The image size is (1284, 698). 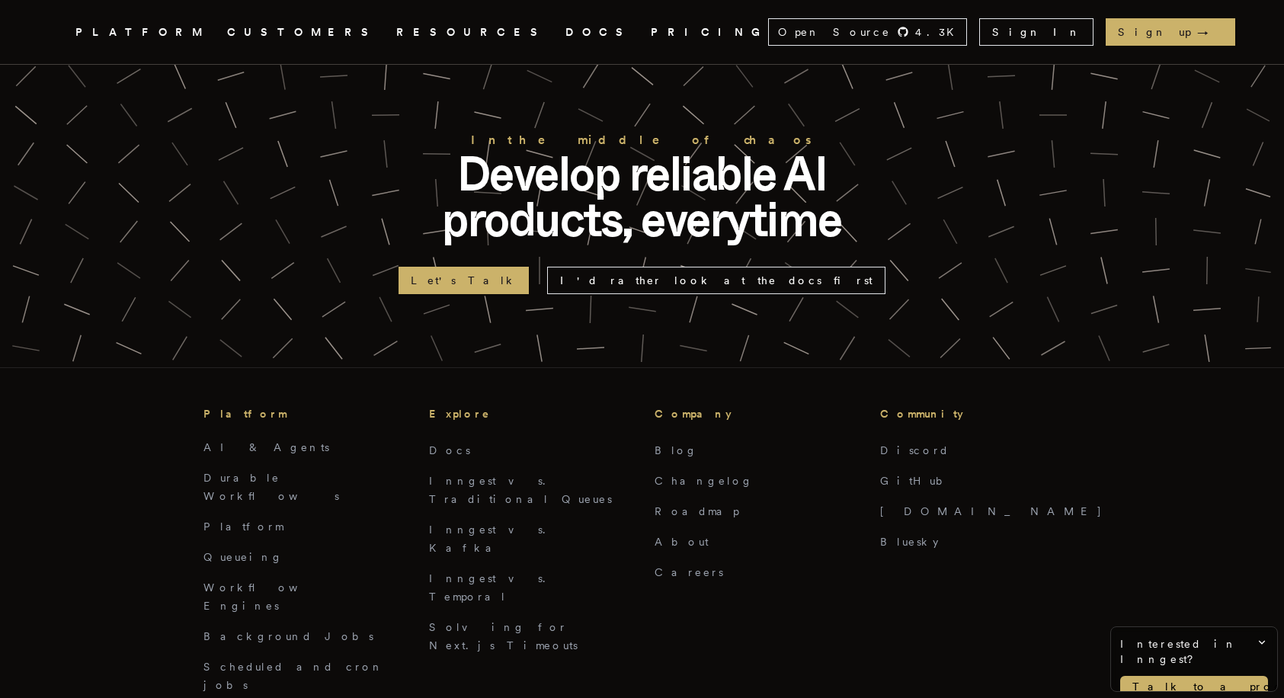 What do you see at coordinates (450, 450) in the screenshot?
I see `a: Docs` at bounding box center [450, 450].